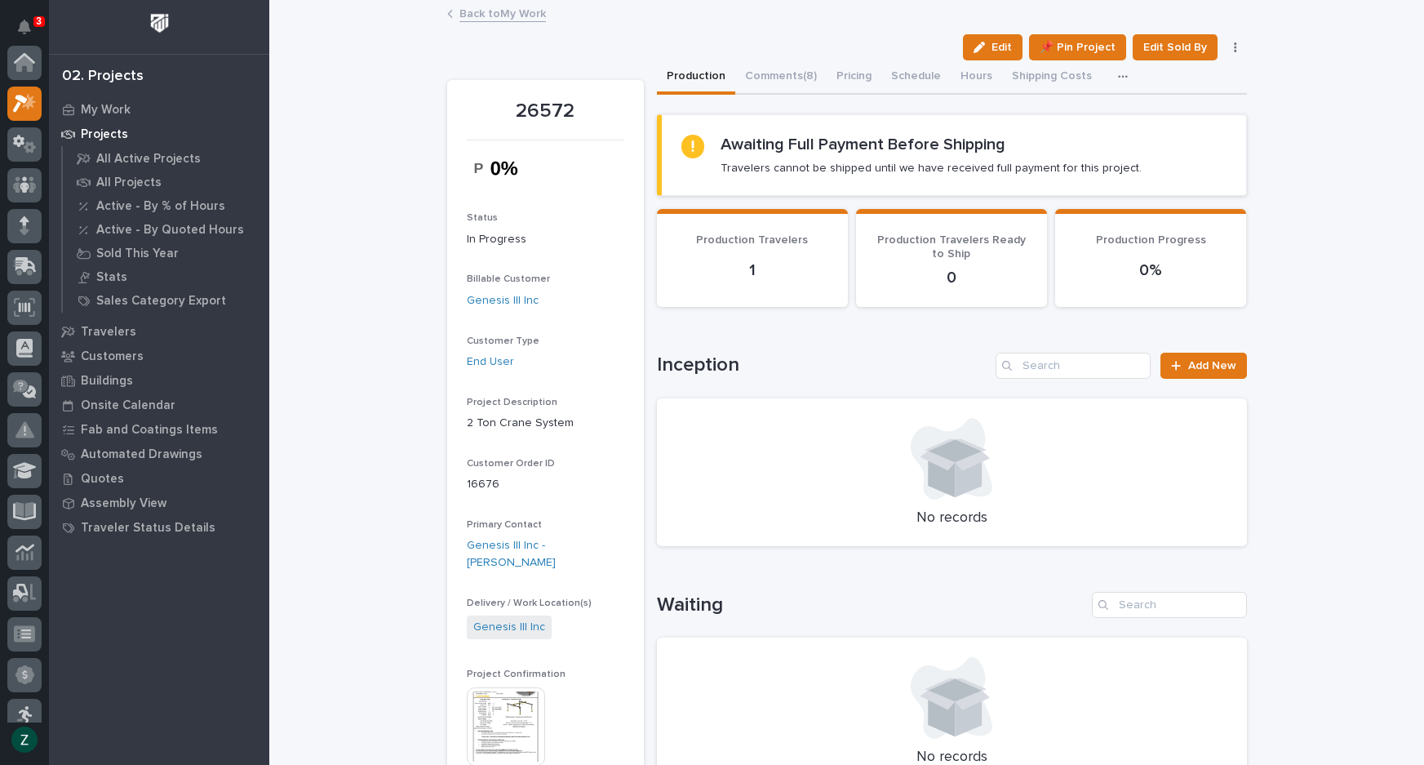 The width and height of the screenshot is (1424, 765). I want to click on a: Fab and Coatings Items, so click(159, 429).